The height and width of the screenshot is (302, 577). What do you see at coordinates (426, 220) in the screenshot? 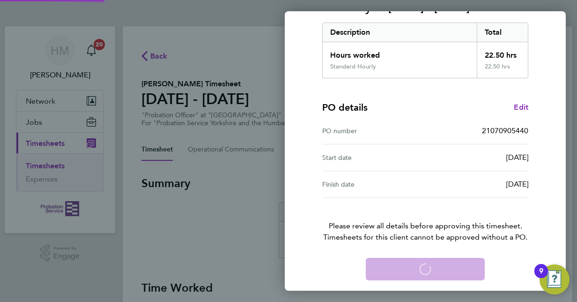
I see `p: Please review all details before approving this timesheet.` at bounding box center [426, 220].